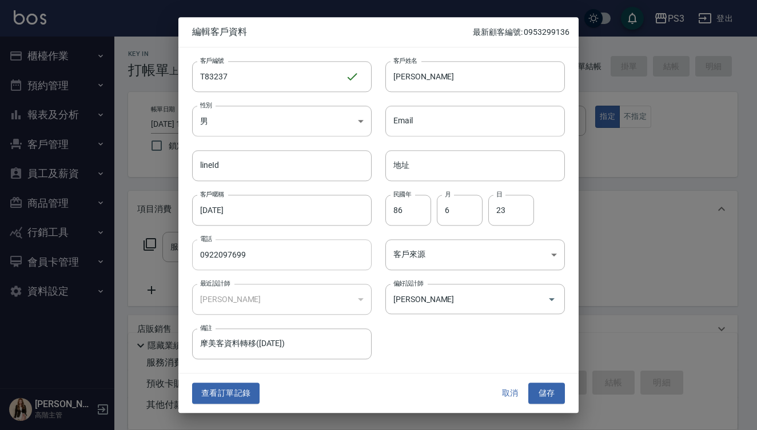  Describe the element at coordinates (226, 394) in the screenshot. I see `button: 查看訂單記錄` at that location.